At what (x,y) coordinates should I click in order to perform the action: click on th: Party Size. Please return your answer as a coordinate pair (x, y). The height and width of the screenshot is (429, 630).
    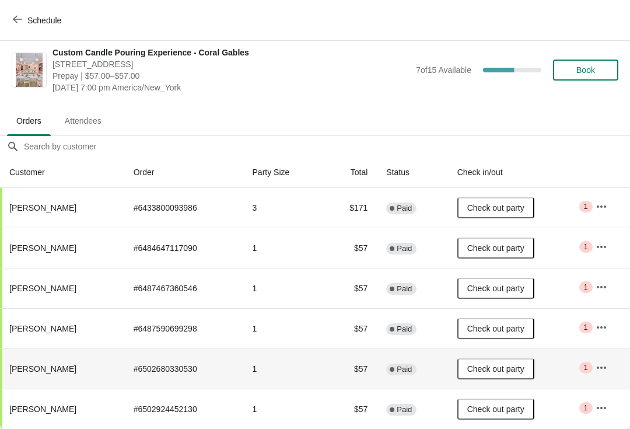
    Looking at the image, I should click on (284, 172).